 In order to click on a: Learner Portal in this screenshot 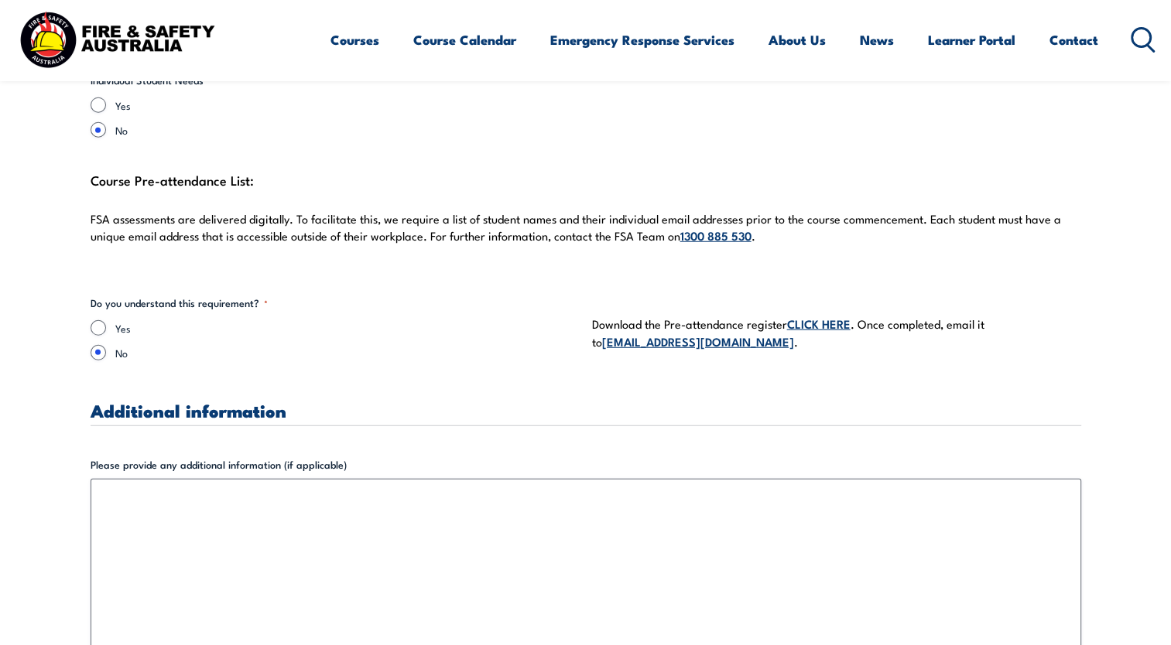, I will do `click(971, 39)`.